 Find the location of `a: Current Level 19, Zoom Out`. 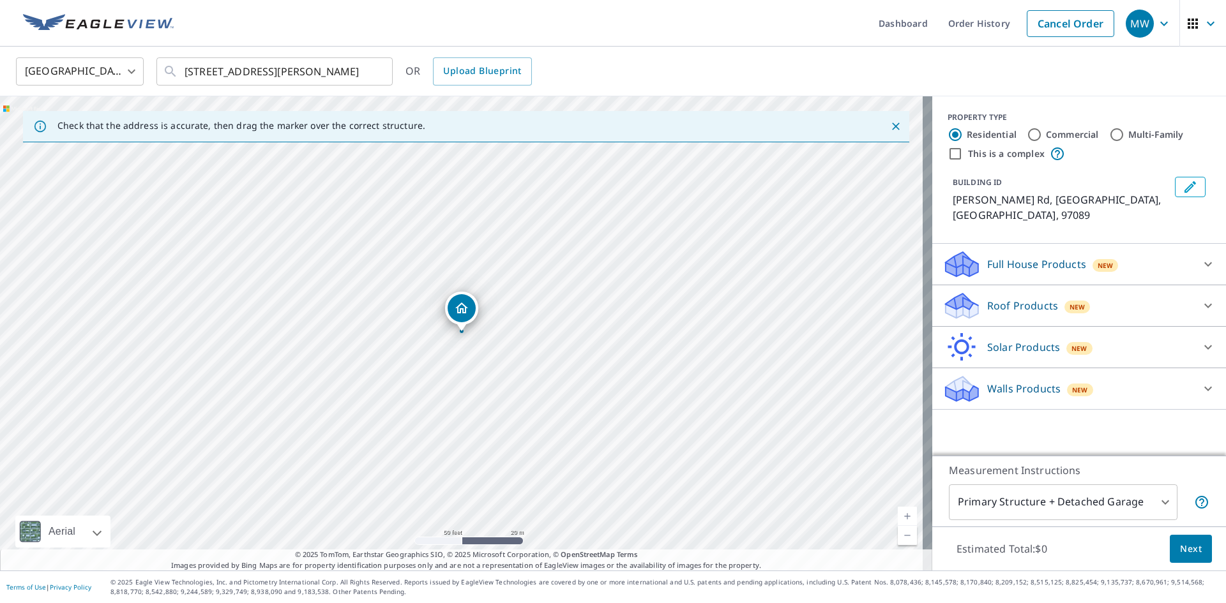

a: Current Level 19, Zoom Out is located at coordinates (907, 536).